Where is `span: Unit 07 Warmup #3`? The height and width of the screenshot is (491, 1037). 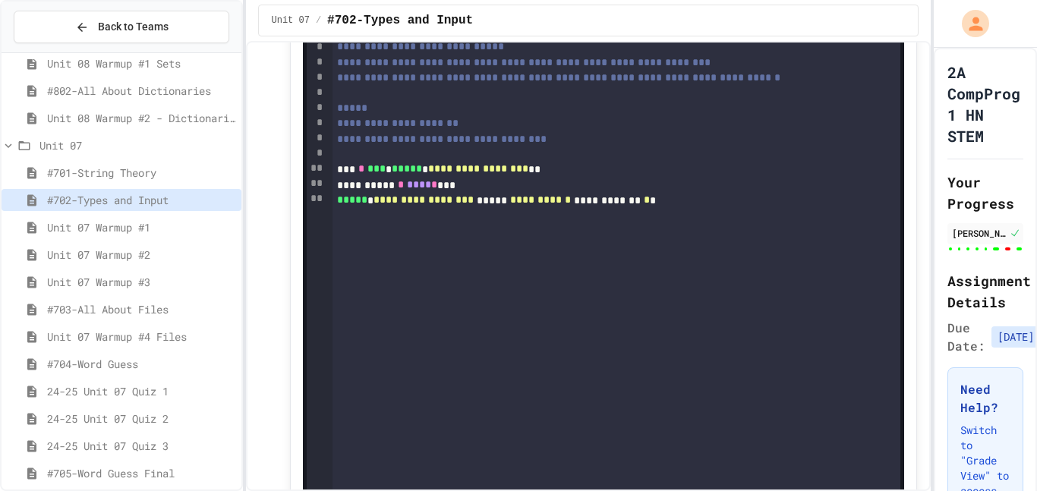 span: Unit 07 Warmup #3 is located at coordinates (141, 282).